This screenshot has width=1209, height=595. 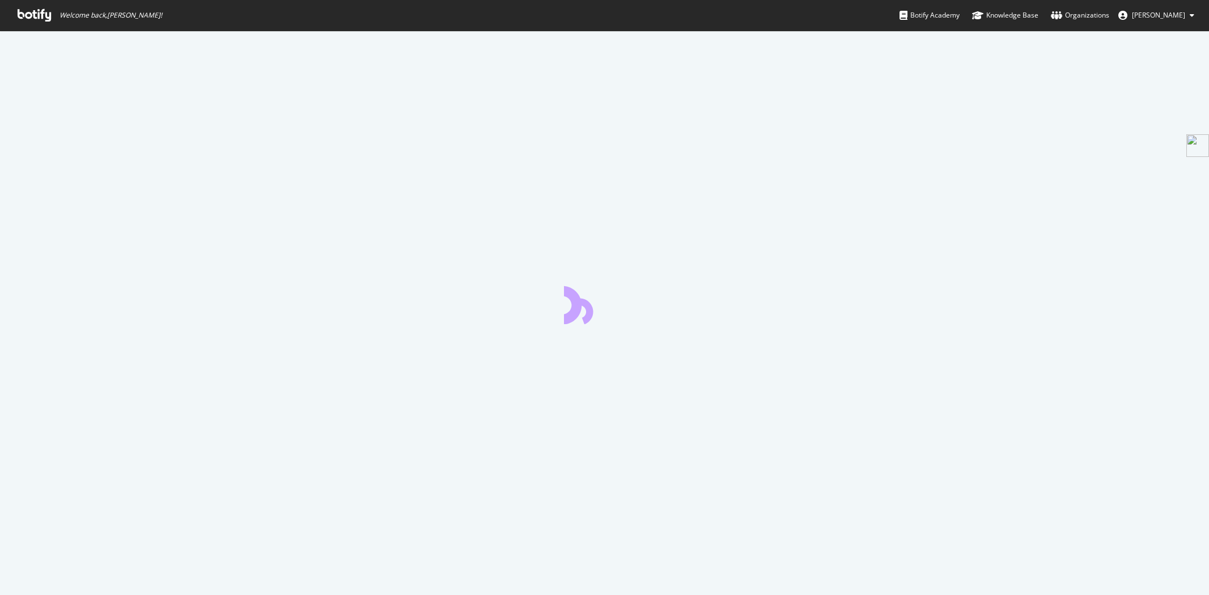 I want to click on div: Botify Academy, so click(x=930, y=15).